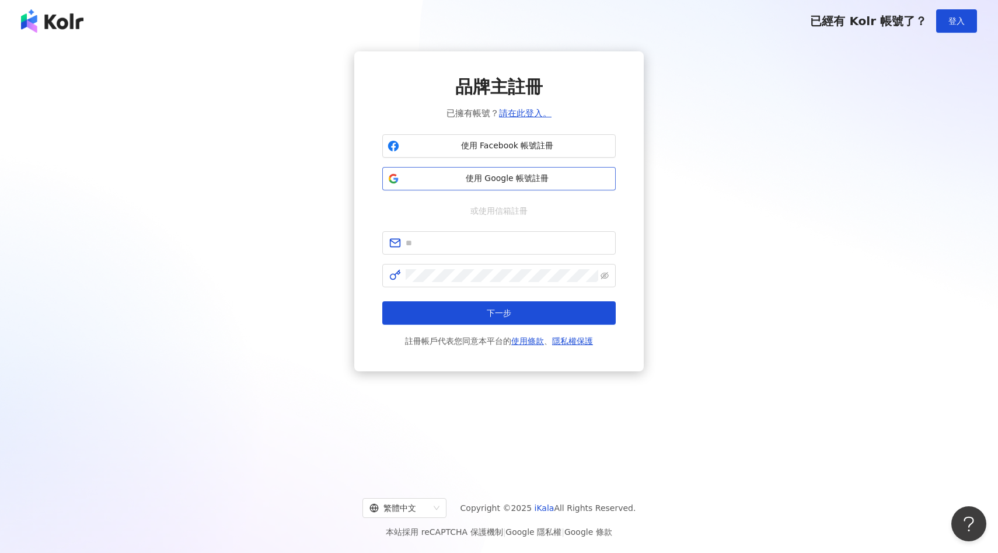 This screenshot has width=998, height=553. I want to click on a: 隱私權保護, so click(573, 341).